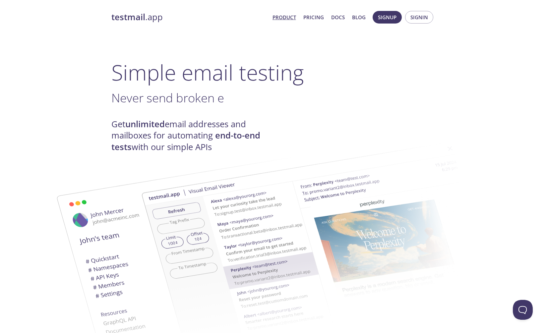 This screenshot has width=546, height=333. Describe the element at coordinates (359, 17) in the screenshot. I see `a: Blog` at that location.